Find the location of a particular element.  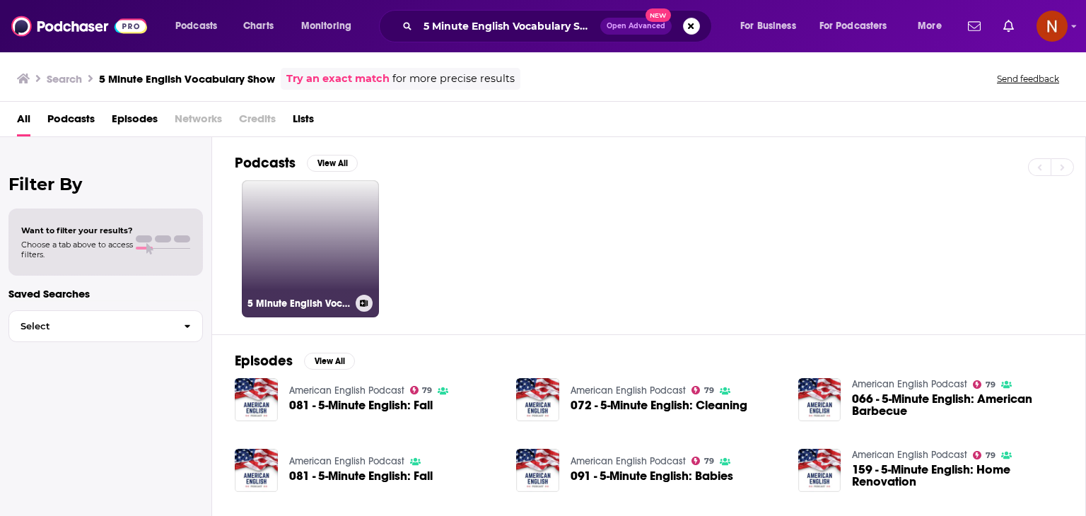

a: Podcasts is located at coordinates (71, 122).